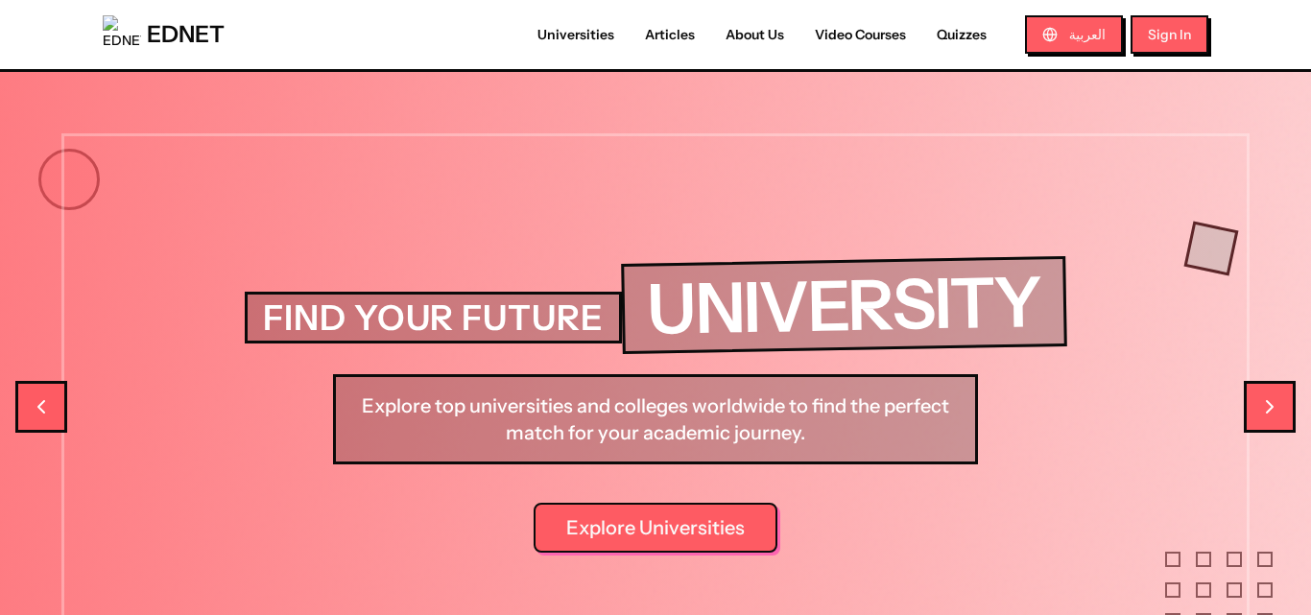 The height and width of the screenshot is (615, 1311). I want to click on a: Universities, so click(576, 35).